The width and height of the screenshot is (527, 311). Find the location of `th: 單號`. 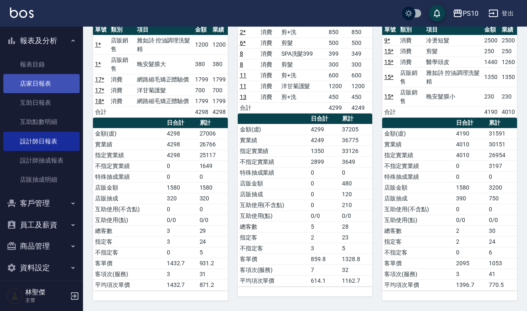

th: 單號 is located at coordinates (390, 30).